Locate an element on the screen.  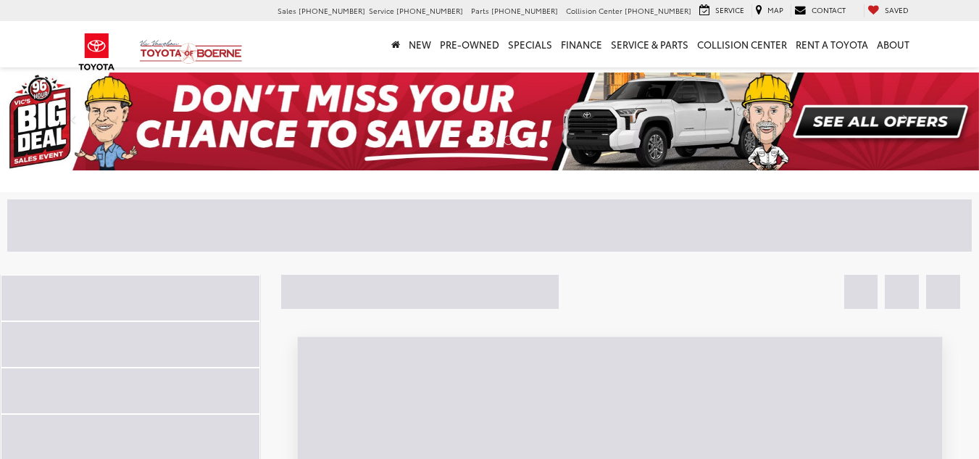
span: Map is located at coordinates (776, 9).